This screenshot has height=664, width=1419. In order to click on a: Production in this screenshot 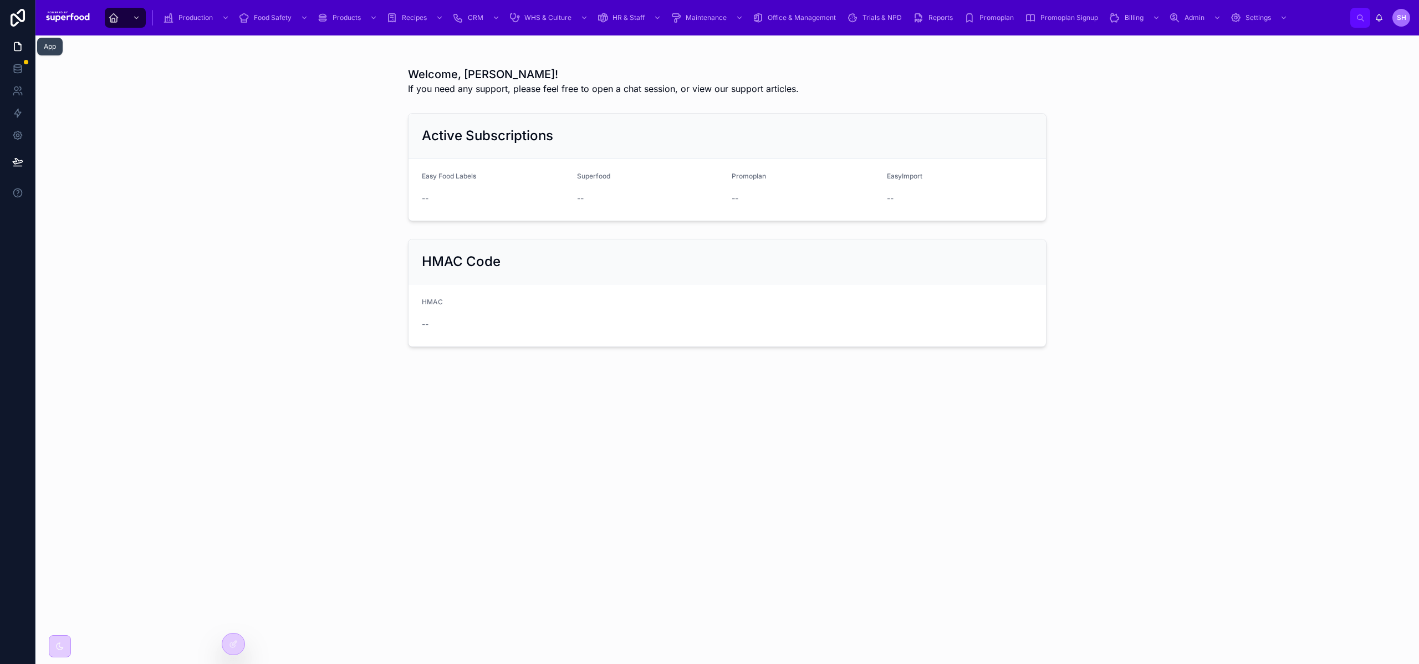, I will do `click(197, 18)`.